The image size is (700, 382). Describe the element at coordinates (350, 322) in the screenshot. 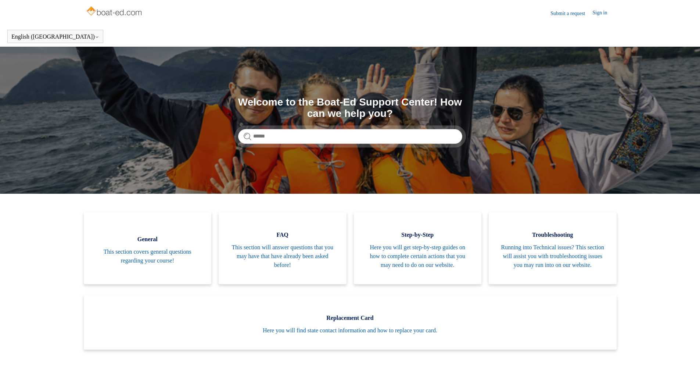

I see `a: Replacement Card Here you will find state contact information and how to replace your card.` at that location.